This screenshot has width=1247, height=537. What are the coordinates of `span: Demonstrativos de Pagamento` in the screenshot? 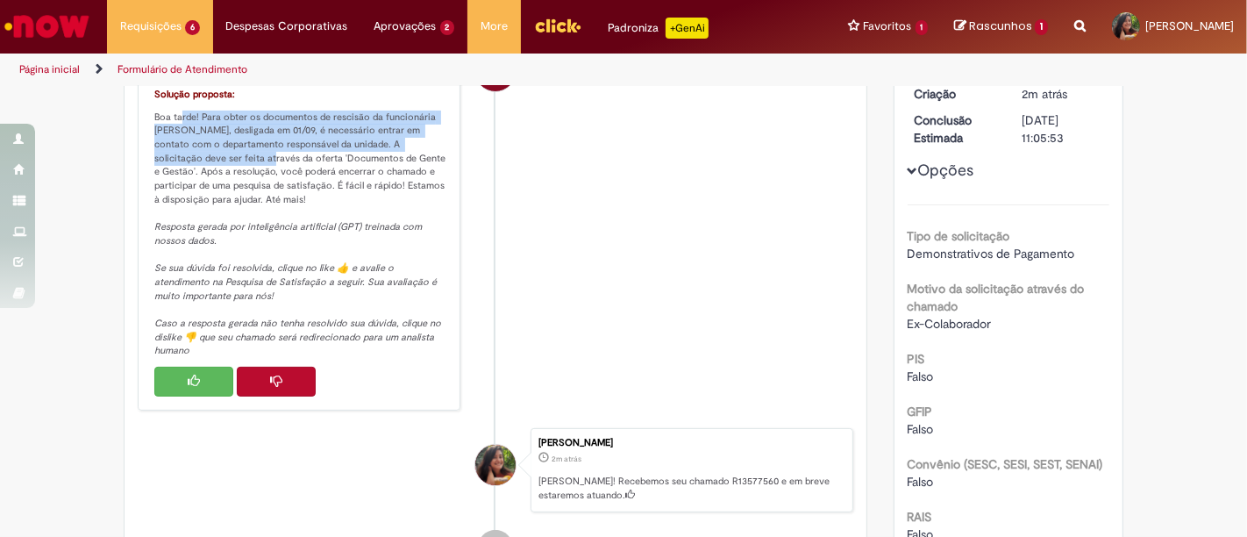 It's located at (991, 253).